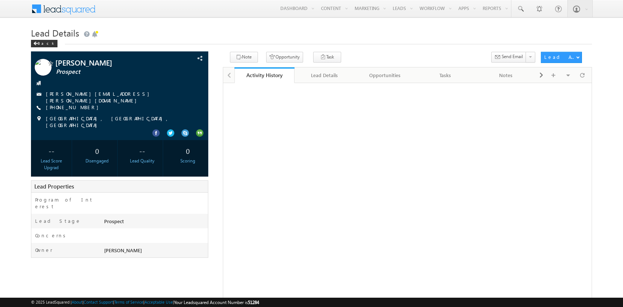 The width and height of the screenshot is (623, 307). What do you see at coordinates (559, 57) in the screenshot?
I see `div: Lead Actions` at bounding box center [559, 57].